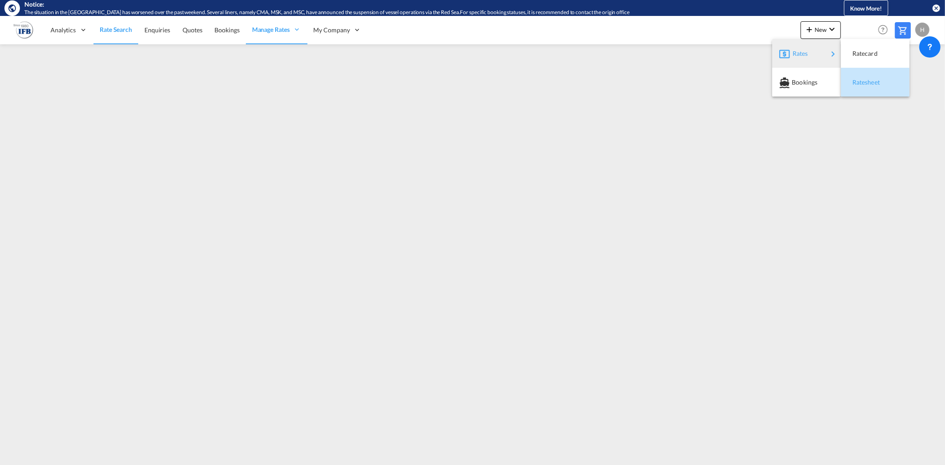 This screenshot has height=465, width=945. Describe the element at coordinates (796, 82) in the screenshot. I see `span: Bookings` at that location.